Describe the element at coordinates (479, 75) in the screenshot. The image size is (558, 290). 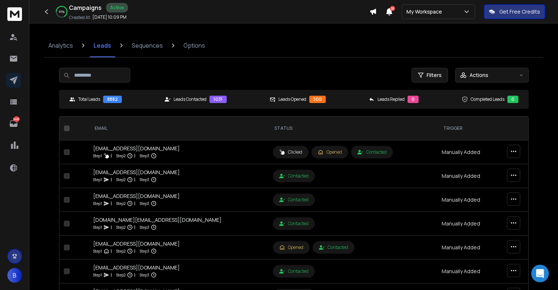
I see `p: Actions` at that location.